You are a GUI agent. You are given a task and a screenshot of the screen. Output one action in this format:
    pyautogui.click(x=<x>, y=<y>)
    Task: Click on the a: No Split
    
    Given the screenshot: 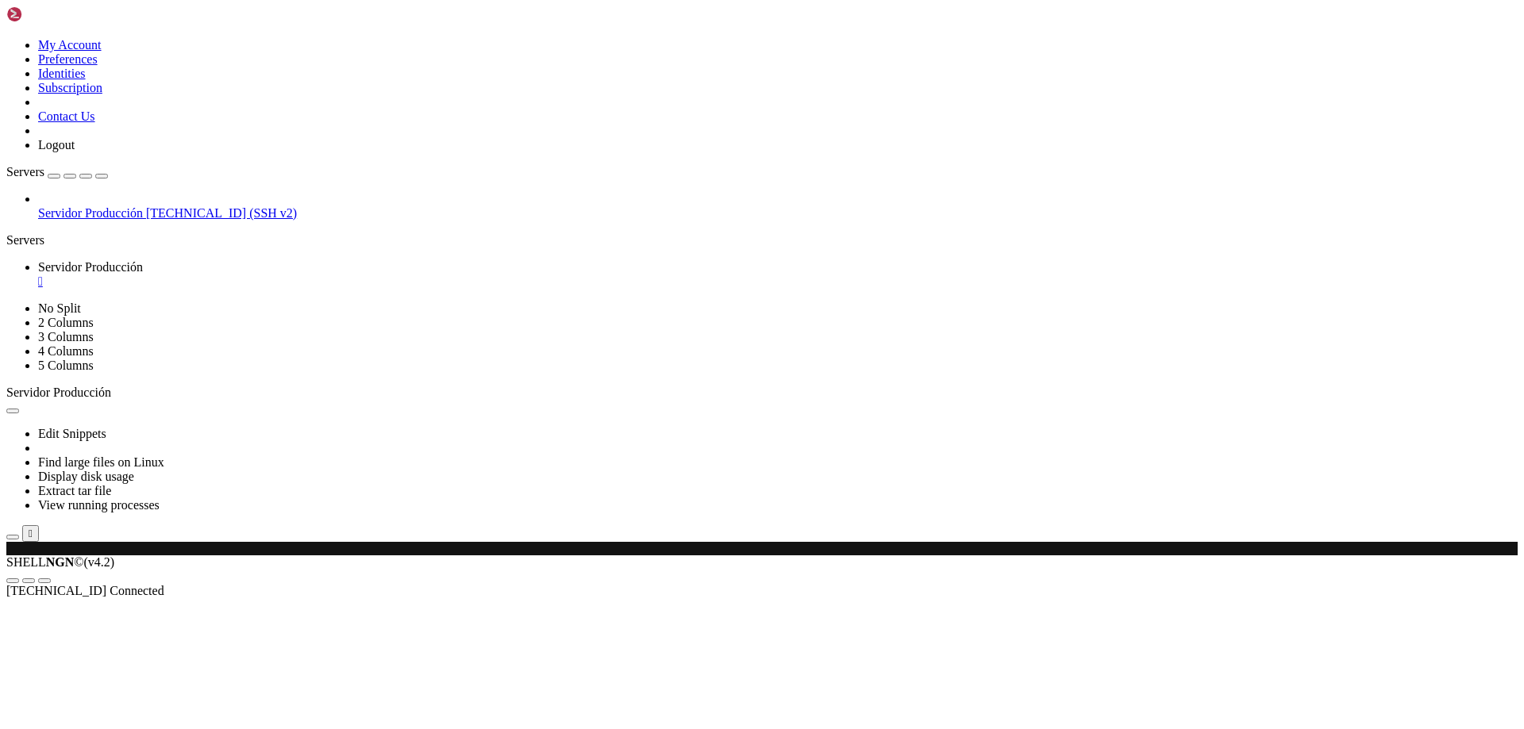 What is the action you would take?
    pyautogui.click(x=60, y=308)
    